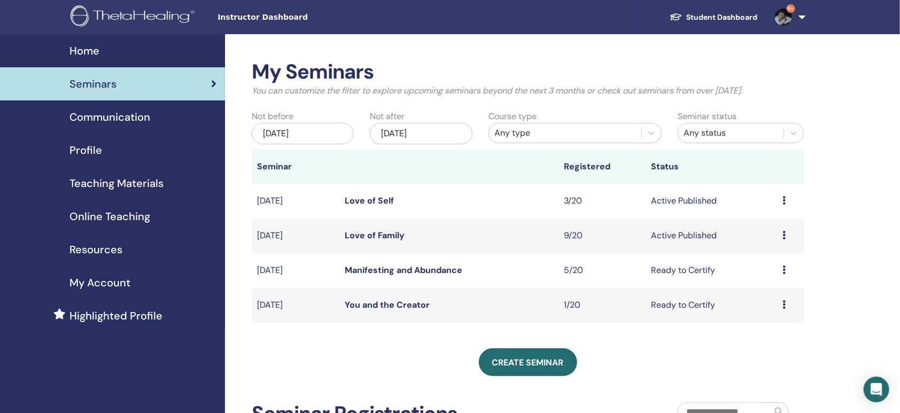 Image resolution: width=900 pixels, height=413 pixels. I want to click on td: 3/20, so click(602, 201).